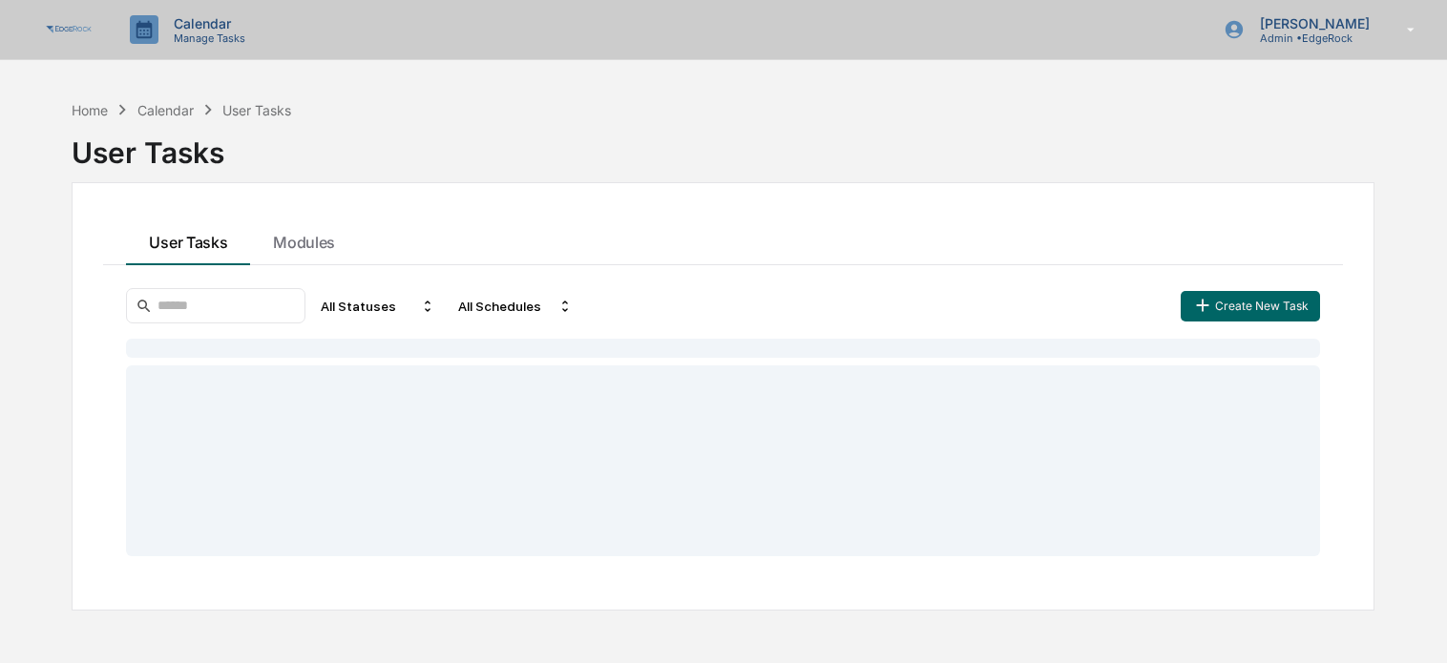 This screenshot has height=663, width=1447. I want to click on div: Home, so click(90, 110).